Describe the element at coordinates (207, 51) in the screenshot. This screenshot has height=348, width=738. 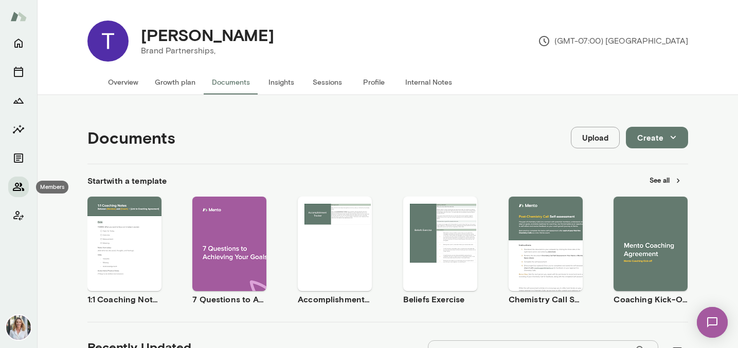
I see `p: Brand Partnerships,` at that location.